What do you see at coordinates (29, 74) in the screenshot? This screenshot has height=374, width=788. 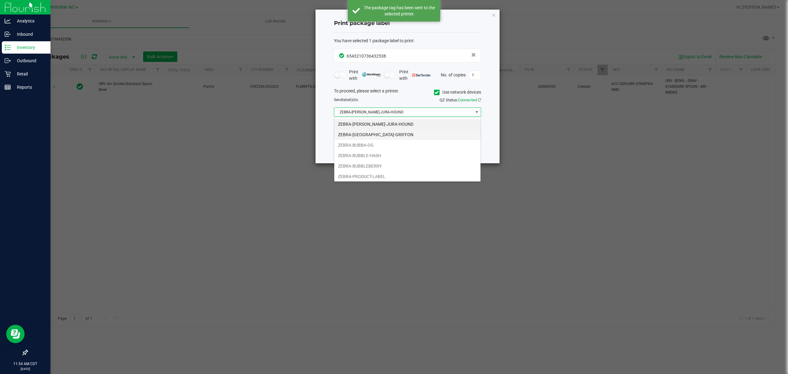 I see `p: Retail` at bounding box center [29, 74].